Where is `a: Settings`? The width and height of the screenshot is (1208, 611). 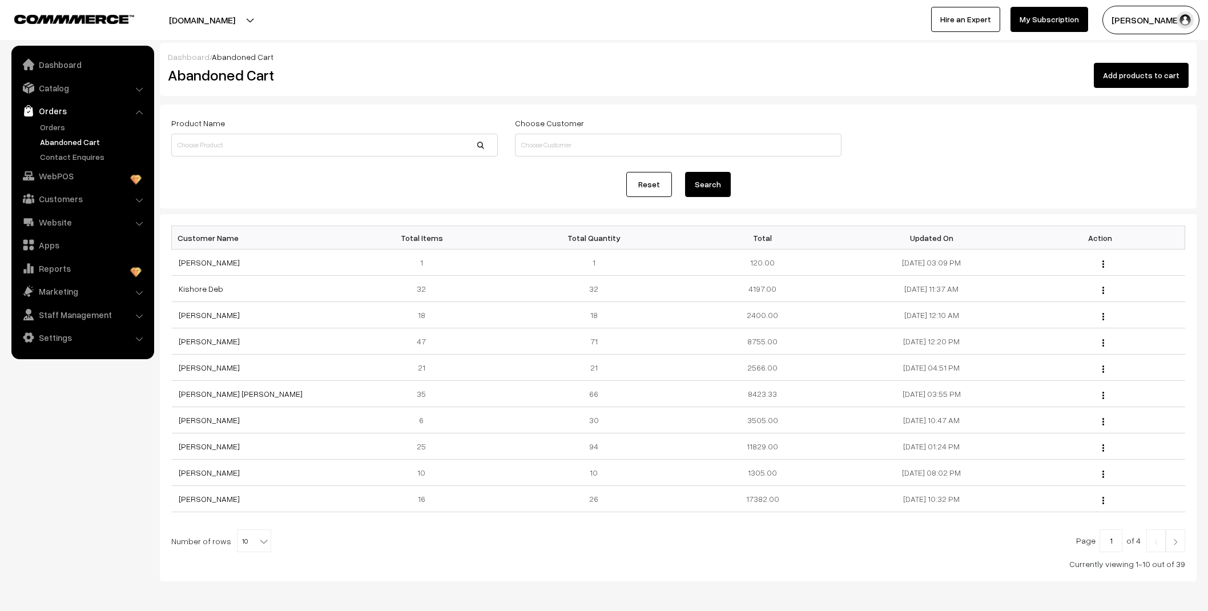
a: Settings is located at coordinates (82, 337).